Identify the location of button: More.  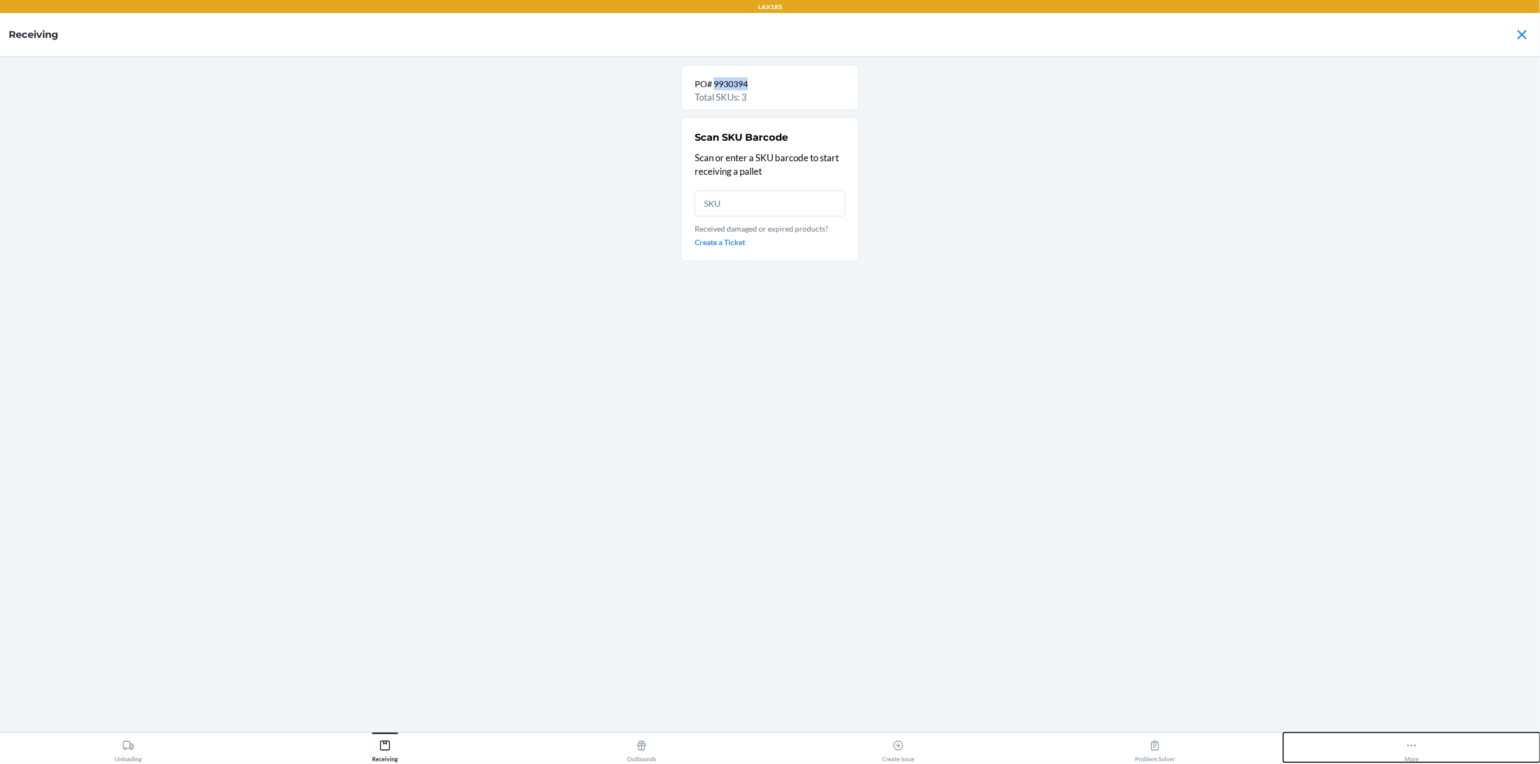
(1411, 748).